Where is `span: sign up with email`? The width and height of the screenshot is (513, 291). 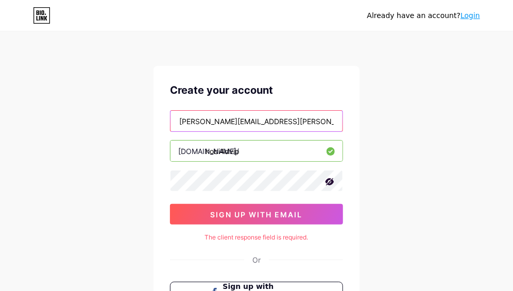 span: sign up with email is located at coordinates (257, 214).